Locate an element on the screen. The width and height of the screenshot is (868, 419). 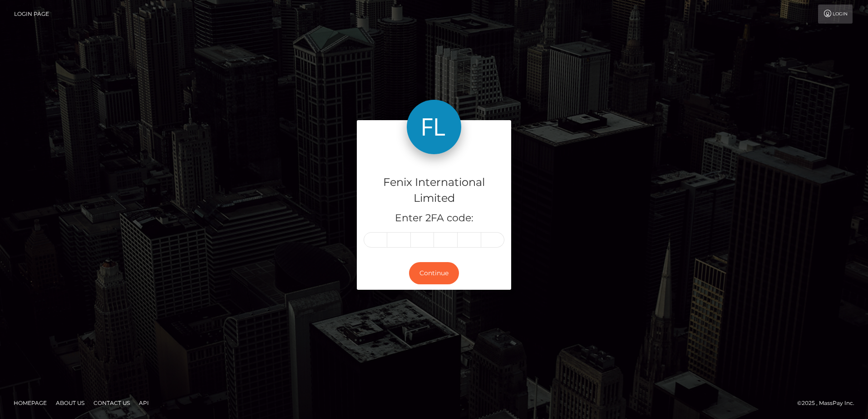
div: © 2025 , MassPay Inc. is located at coordinates (829, 403).